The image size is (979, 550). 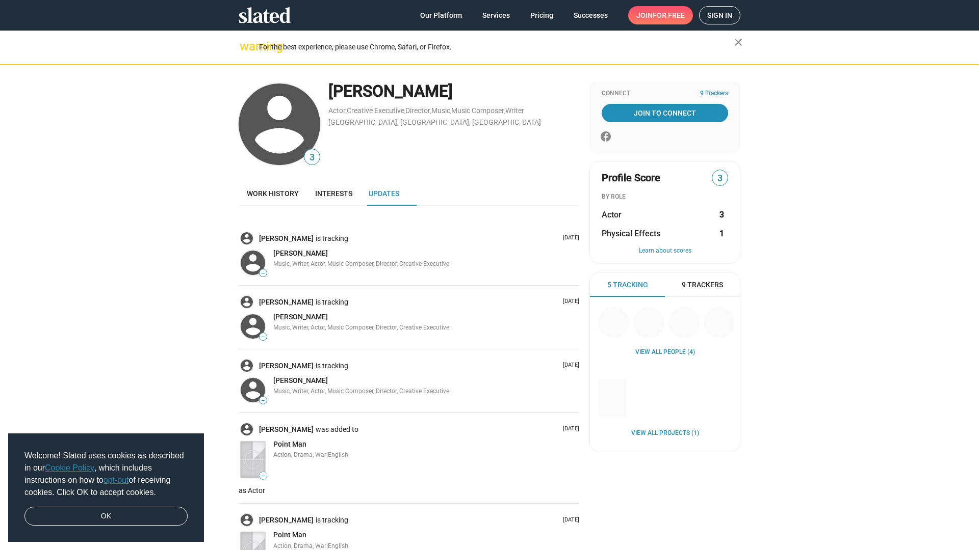 What do you see at coordinates (719, 15) in the screenshot?
I see `a: Sign in` at bounding box center [719, 15].